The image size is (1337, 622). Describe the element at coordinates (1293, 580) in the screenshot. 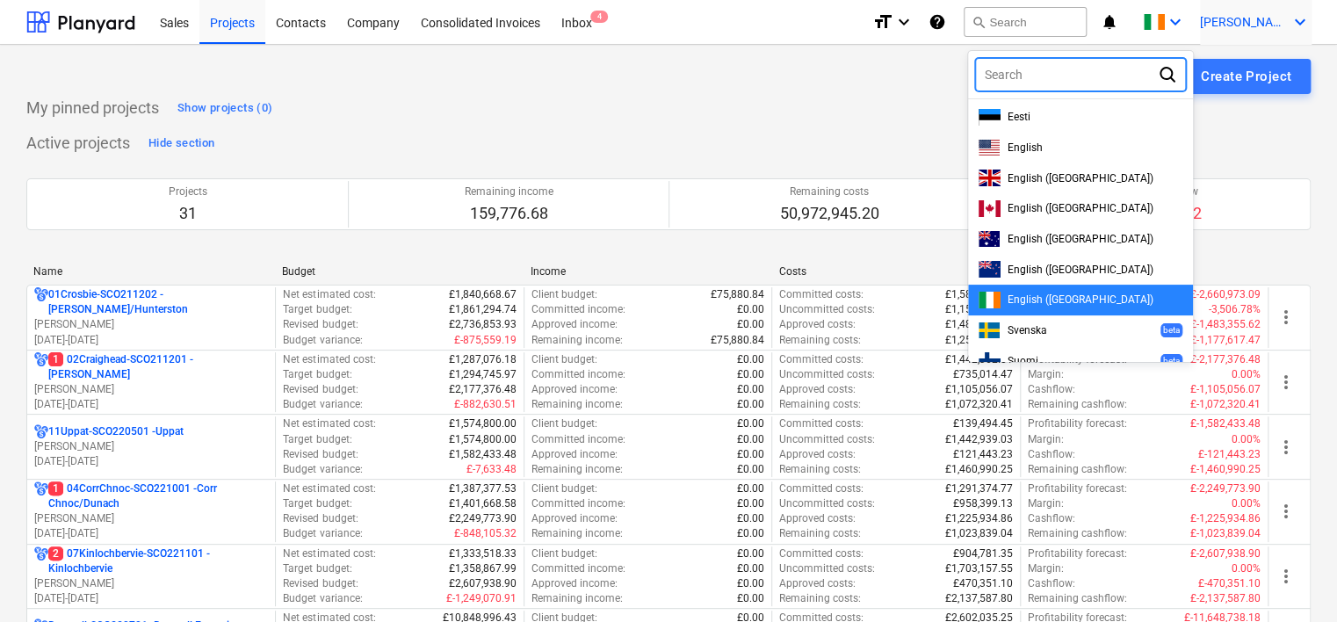

I see `div: Chat Widget` at that location.